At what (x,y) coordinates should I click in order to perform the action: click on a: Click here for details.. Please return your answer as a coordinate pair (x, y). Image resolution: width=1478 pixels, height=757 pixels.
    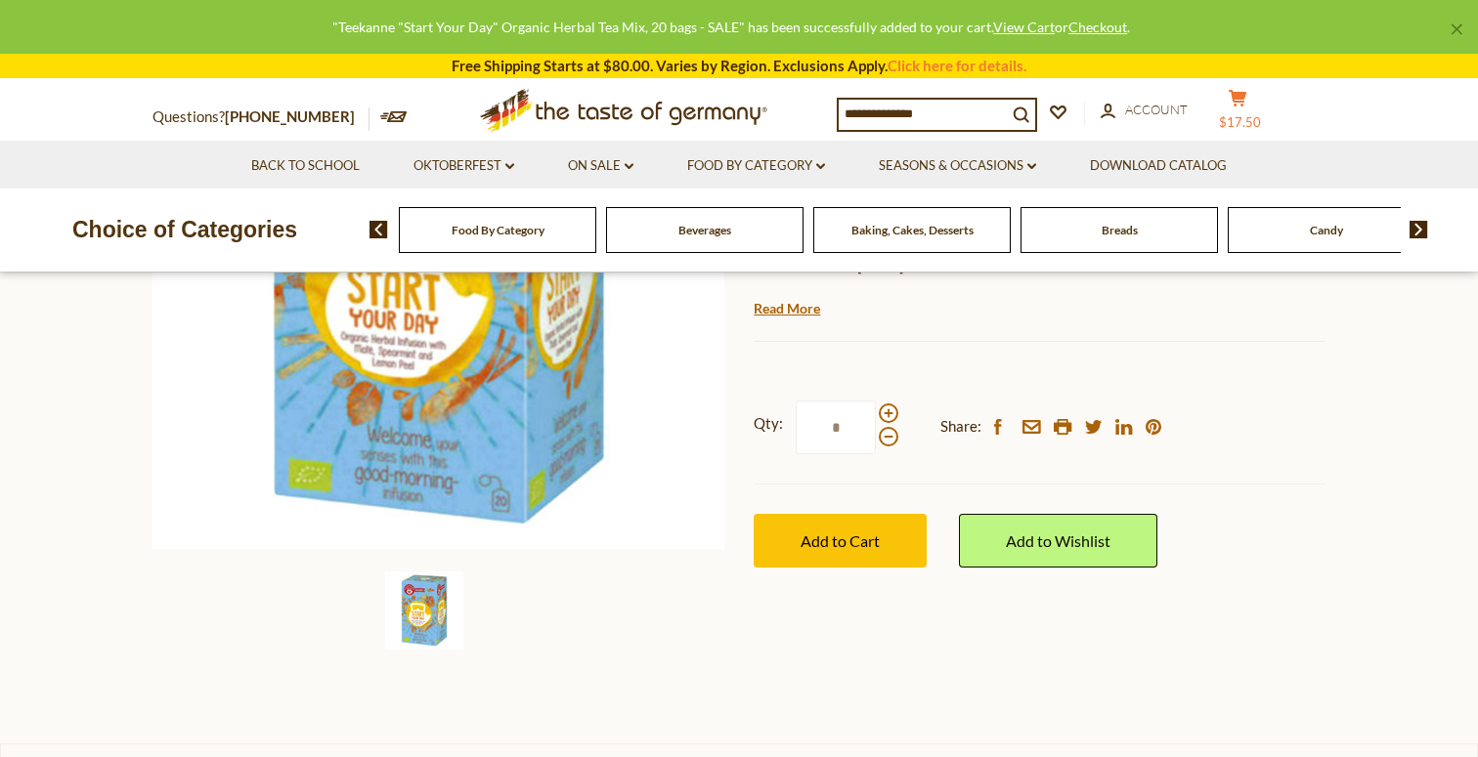
    Looking at the image, I should click on (957, 65).